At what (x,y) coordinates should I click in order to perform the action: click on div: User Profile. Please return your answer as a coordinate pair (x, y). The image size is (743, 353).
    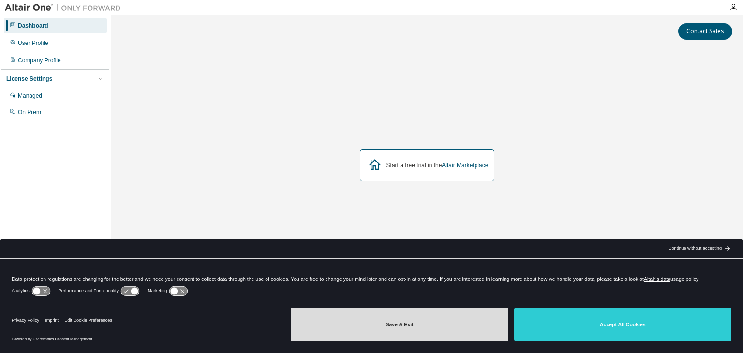
    Looking at the image, I should click on (33, 43).